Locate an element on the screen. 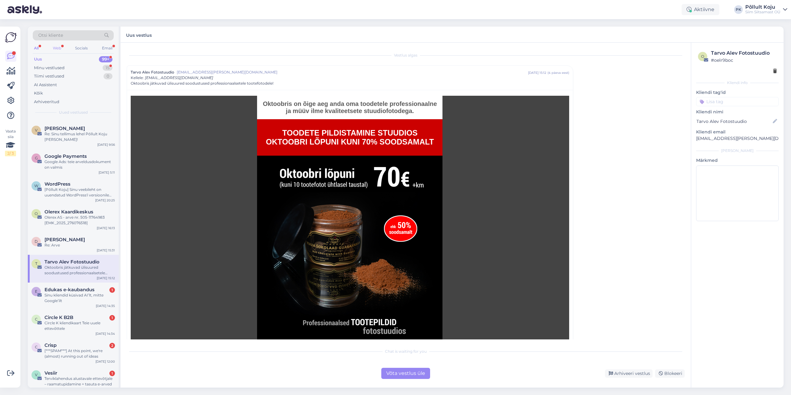 The image size is (791, 395). span: Kellele : is located at coordinates (137, 78).